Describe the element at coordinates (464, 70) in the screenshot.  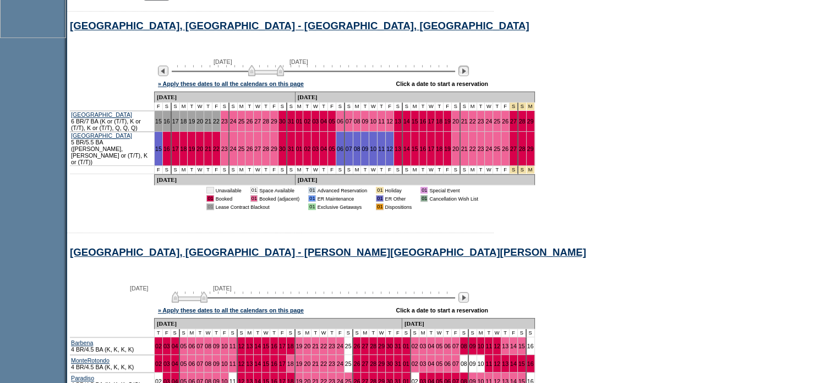
I see `img: Next` at that location.